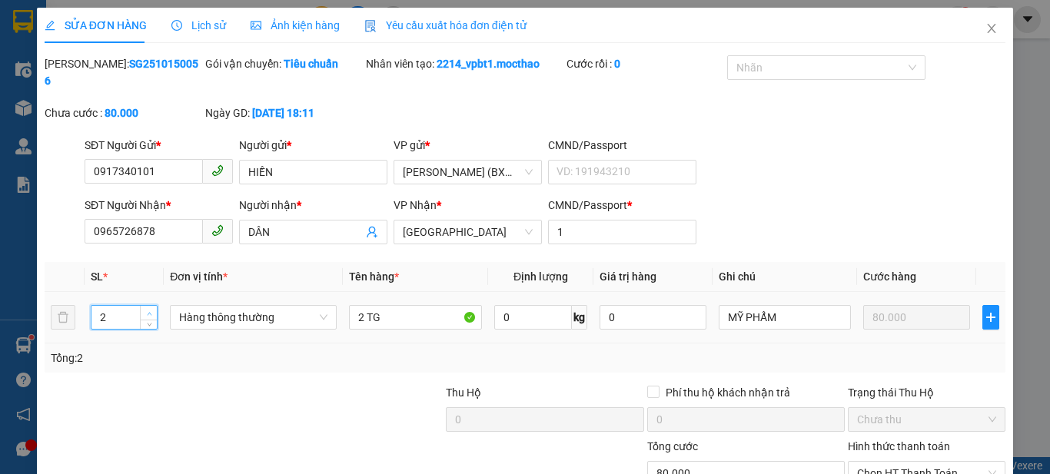  I want to click on b: 0, so click(617, 64).